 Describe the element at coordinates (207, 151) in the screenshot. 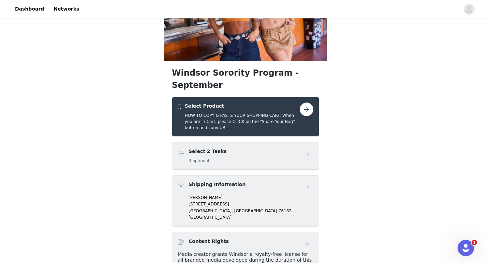

I see `h4: Select 2 Tasks` at that location.